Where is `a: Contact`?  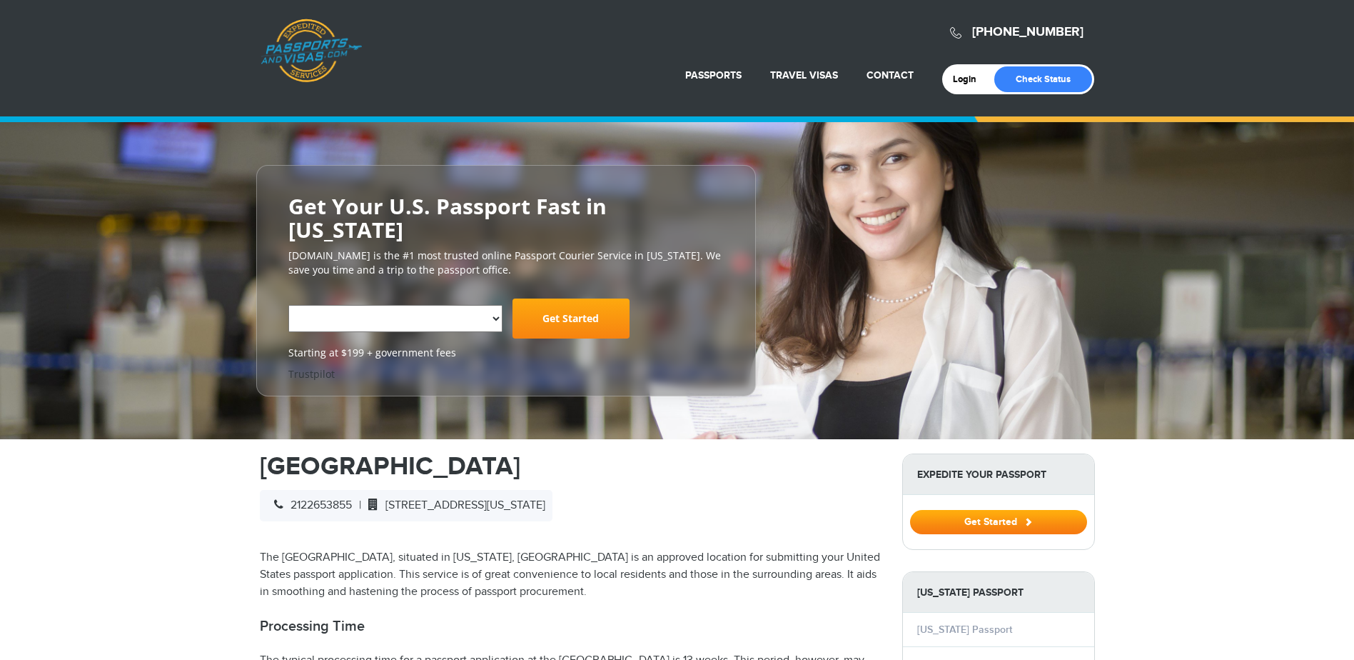 a: Contact is located at coordinates (890, 75).